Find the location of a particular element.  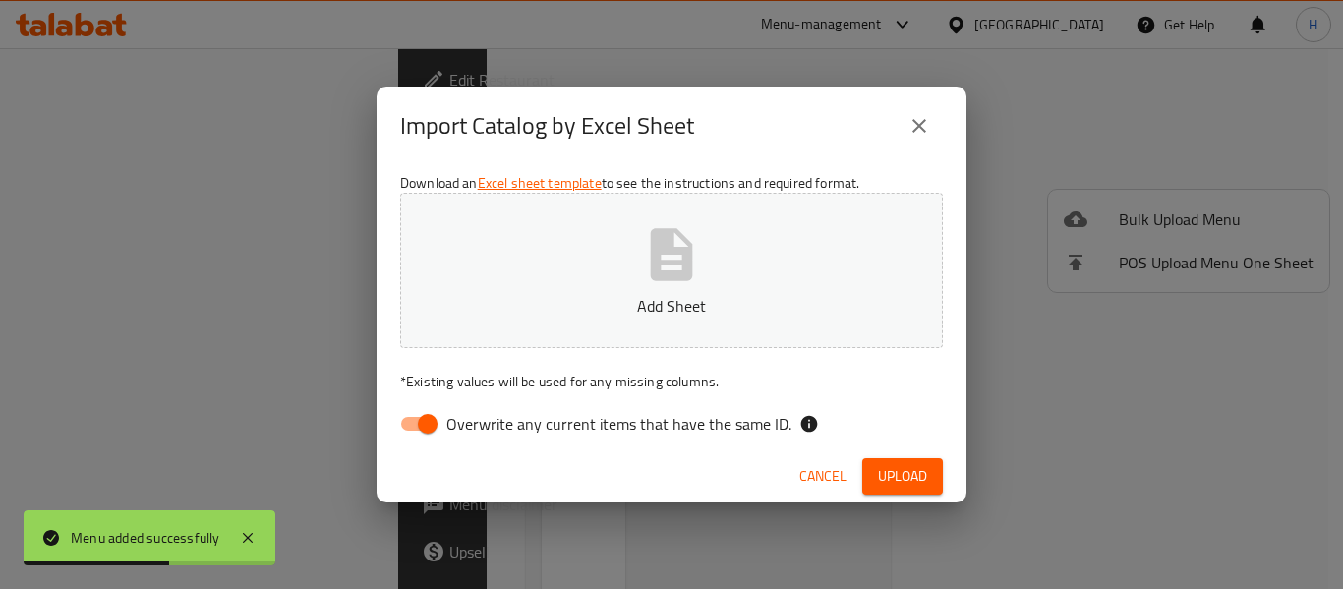

a: Excel sheet template is located at coordinates (540, 183).